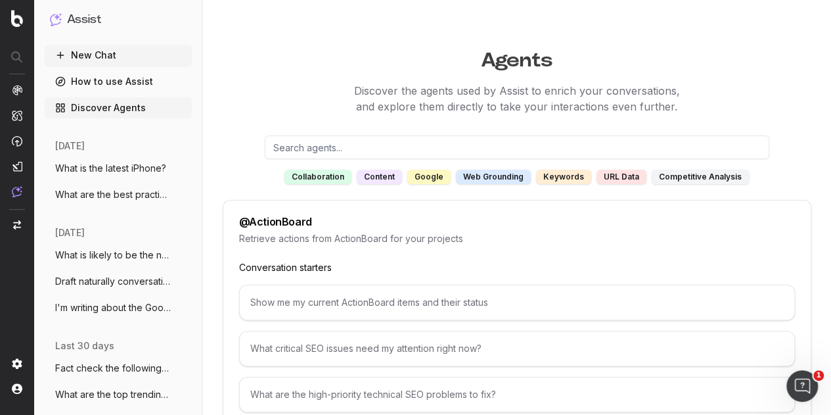 The width and height of the screenshot is (831, 415). Describe the element at coordinates (379, 177) in the screenshot. I see `div: content` at that location.